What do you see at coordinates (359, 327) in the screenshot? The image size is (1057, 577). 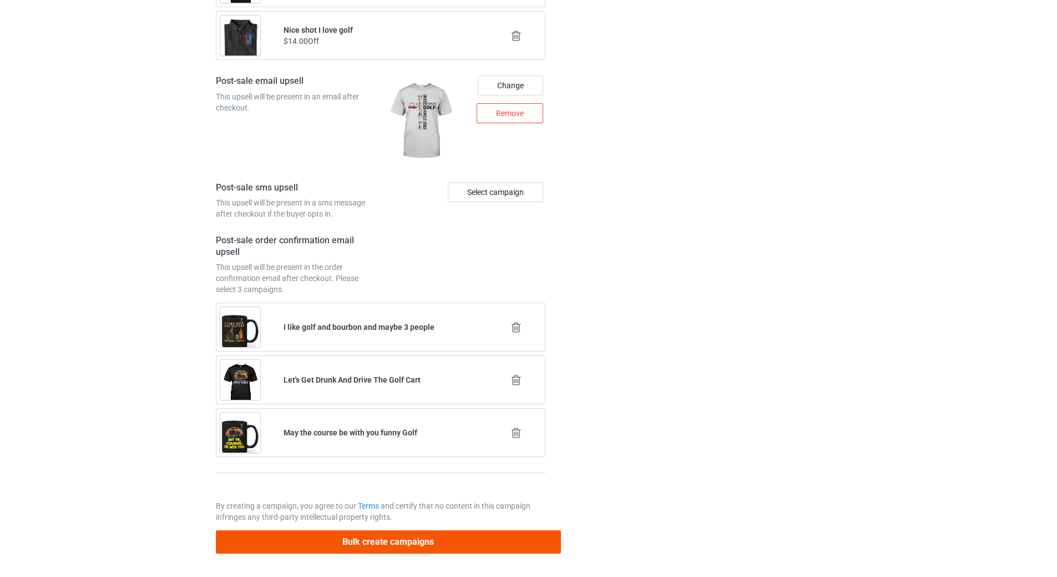 I see `b: I like golf and bourbon and maybe 3 people` at bounding box center [359, 327].